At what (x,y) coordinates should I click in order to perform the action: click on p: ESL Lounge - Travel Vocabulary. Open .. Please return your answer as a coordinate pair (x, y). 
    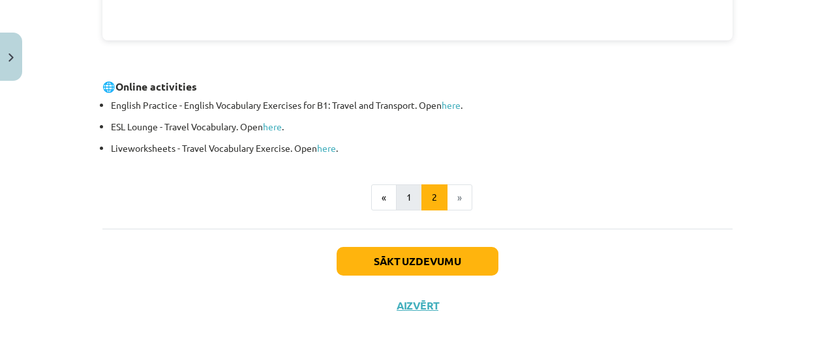
    Looking at the image, I should click on (421, 127).